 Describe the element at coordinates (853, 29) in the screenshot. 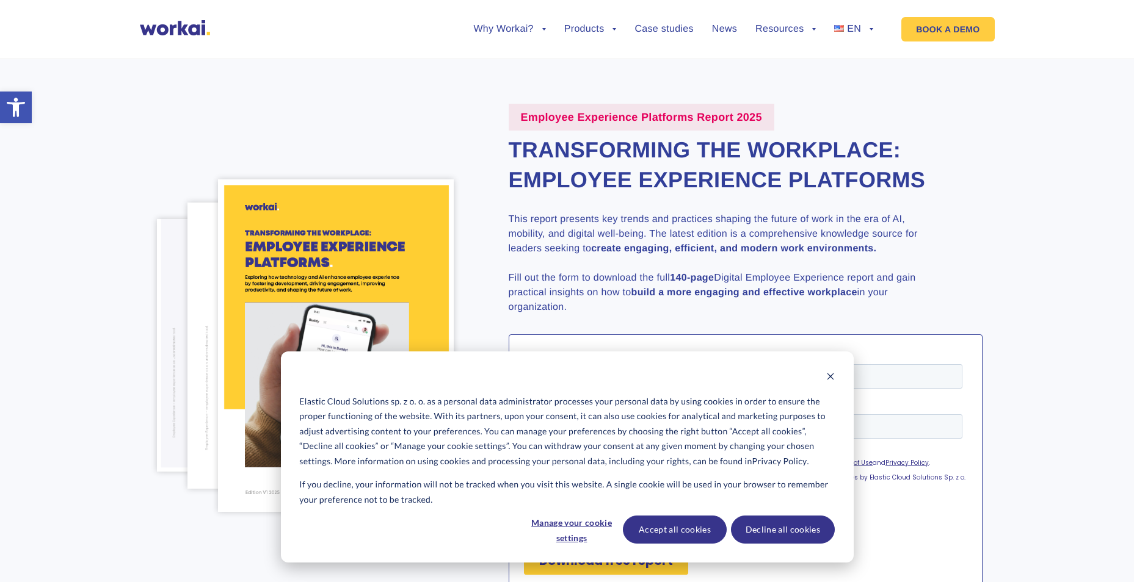

I see `a: EN` at that location.